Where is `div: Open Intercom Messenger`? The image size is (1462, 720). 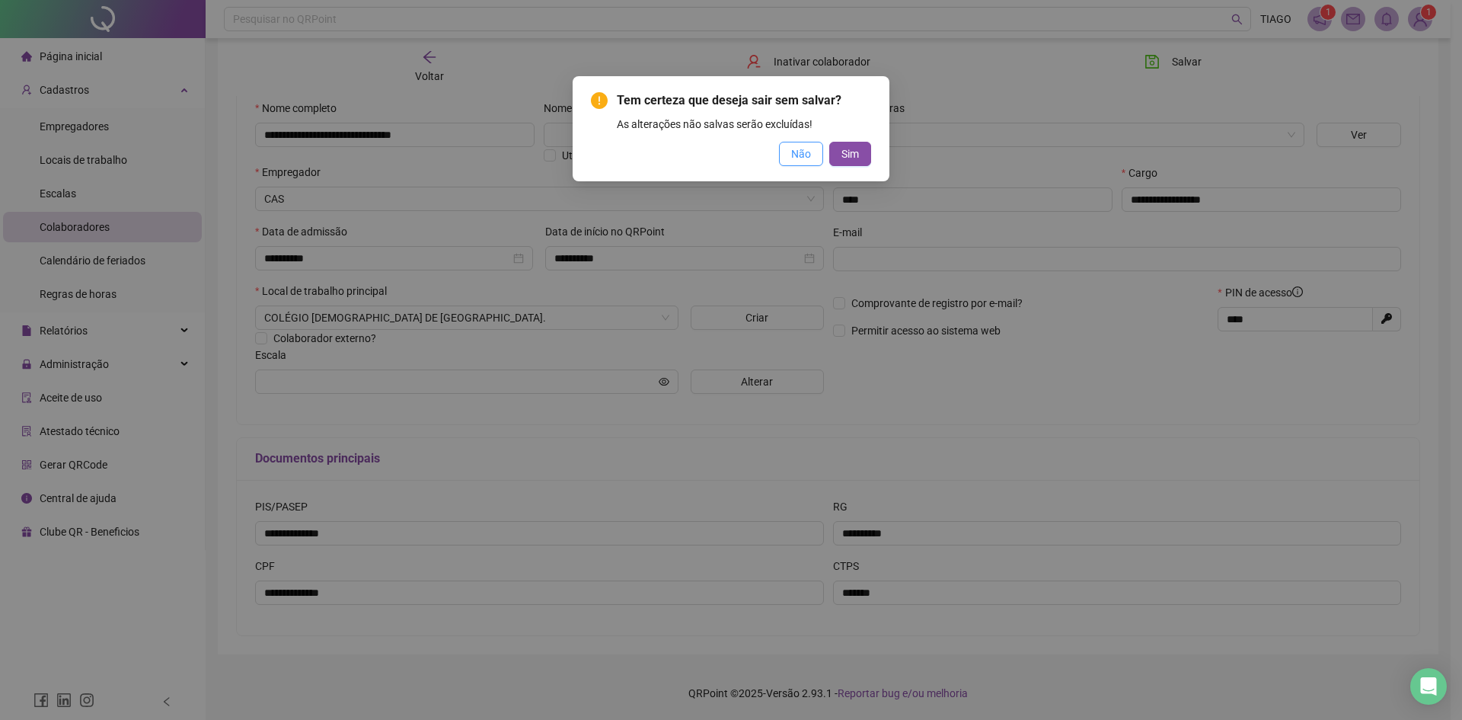
div: Open Intercom Messenger is located at coordinates (1429, 686).